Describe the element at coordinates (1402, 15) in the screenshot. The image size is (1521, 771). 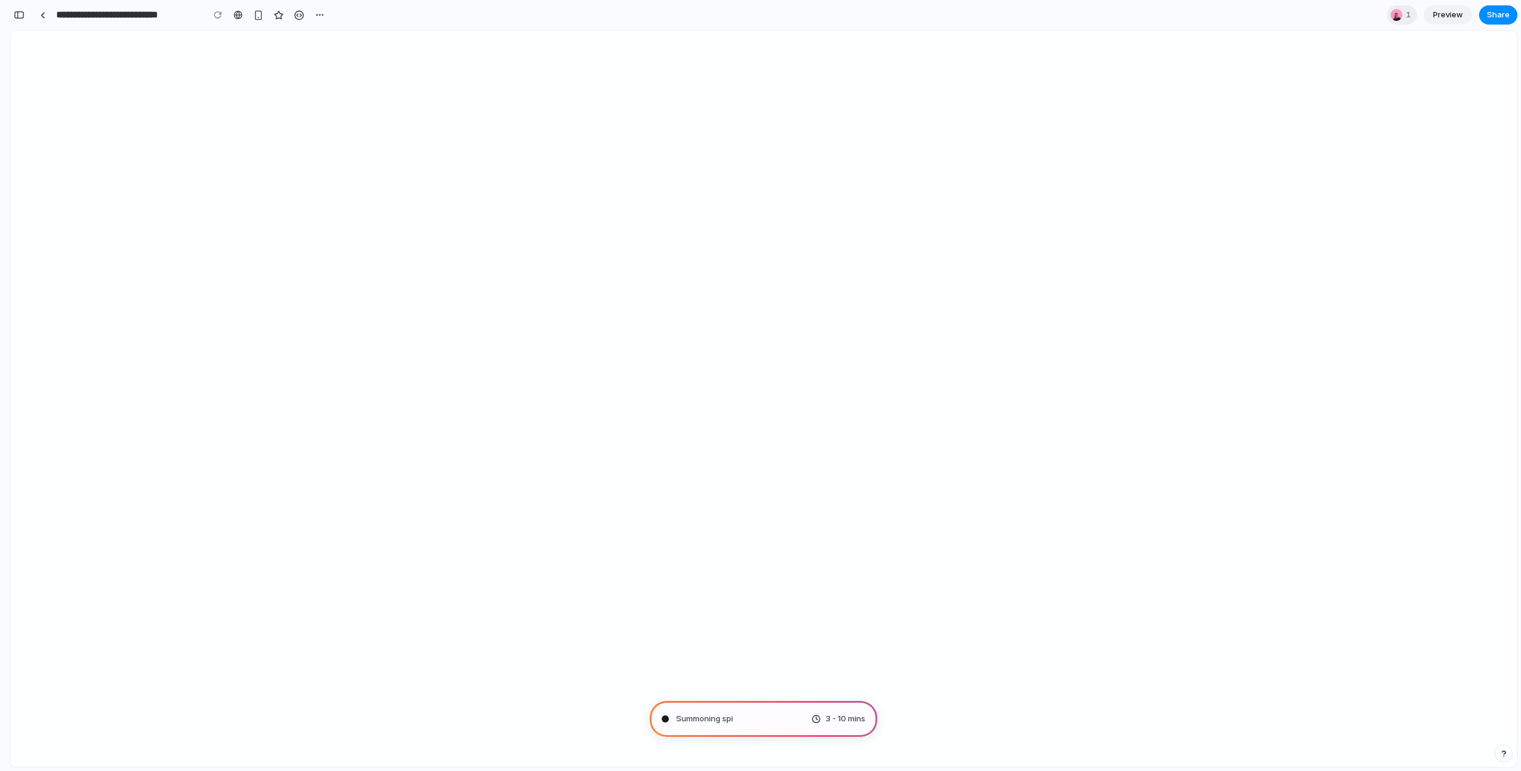
I see `div: 1` at that location.